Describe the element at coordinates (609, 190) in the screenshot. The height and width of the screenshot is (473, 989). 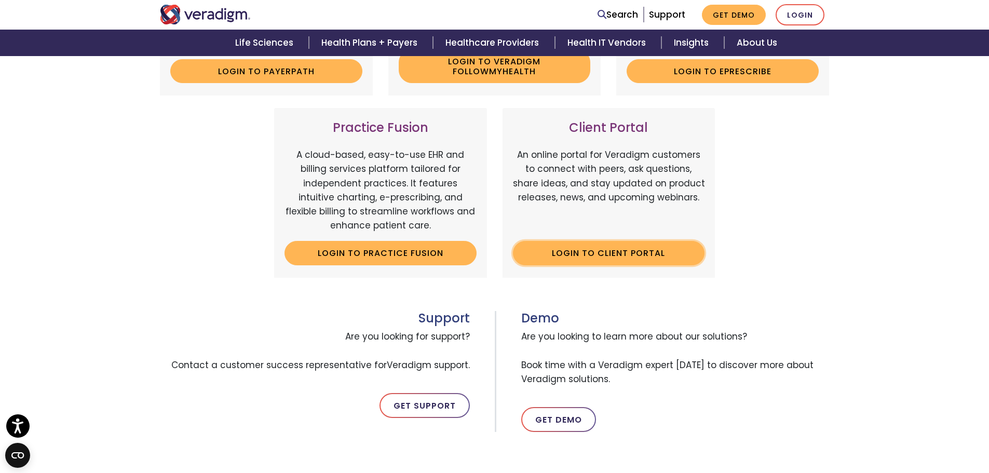
I see `p: An online portal for Veradigm customers to connect with peers, ask questions, share ideas, and st...` at that location.